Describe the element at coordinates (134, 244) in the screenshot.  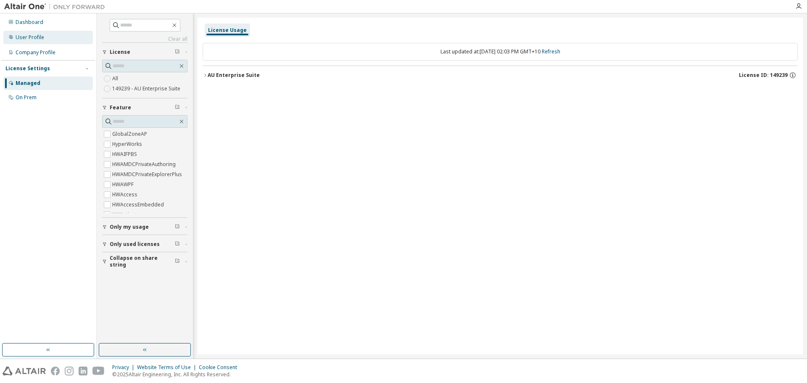
I see `span: Only used licenses` at that location.